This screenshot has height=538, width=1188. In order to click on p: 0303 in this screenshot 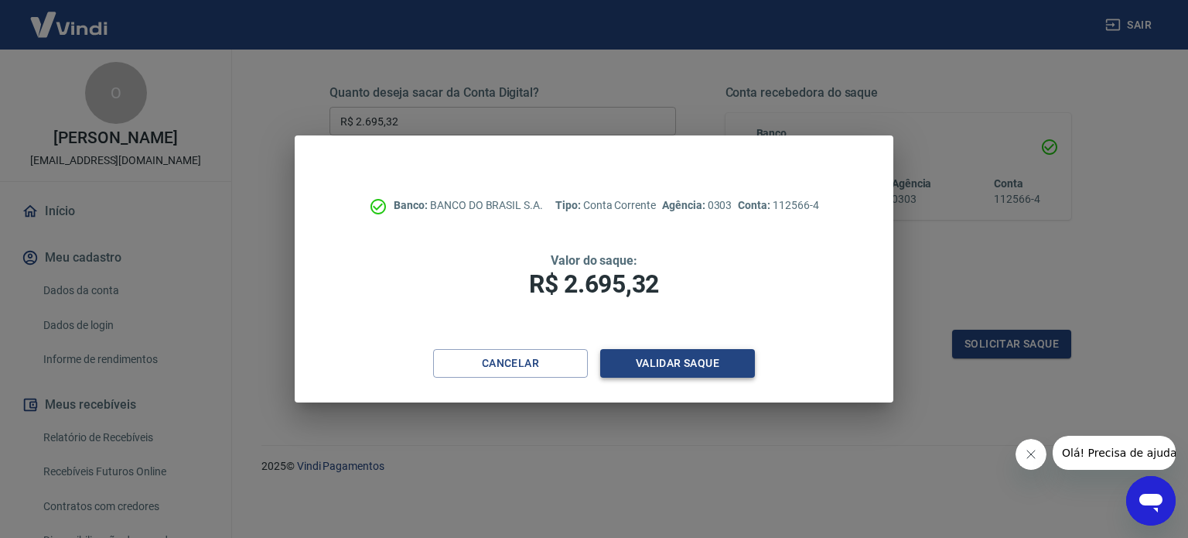, I will do `click(697, 205)`.